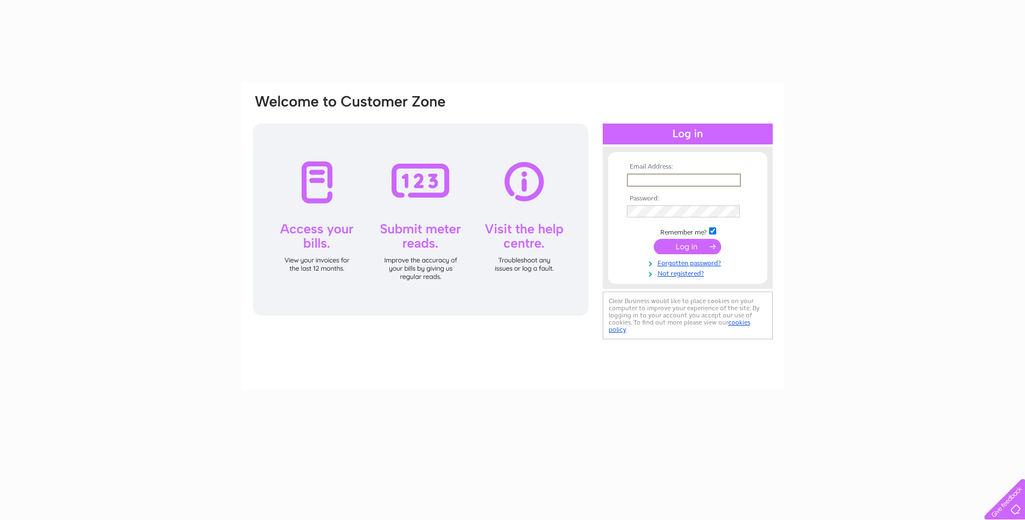  Describe the element at coordinates (680, 325) in the screenshot. I see `a: cookies policy` at that location.